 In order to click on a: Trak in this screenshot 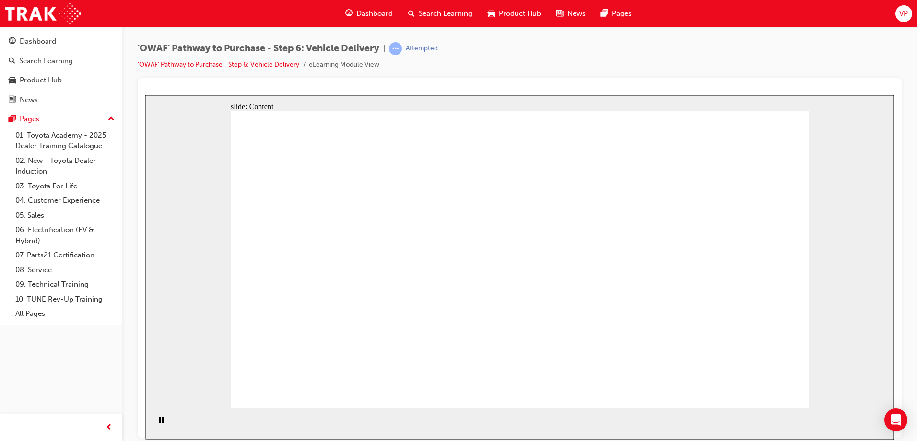, I will do `click(43, 13)`.